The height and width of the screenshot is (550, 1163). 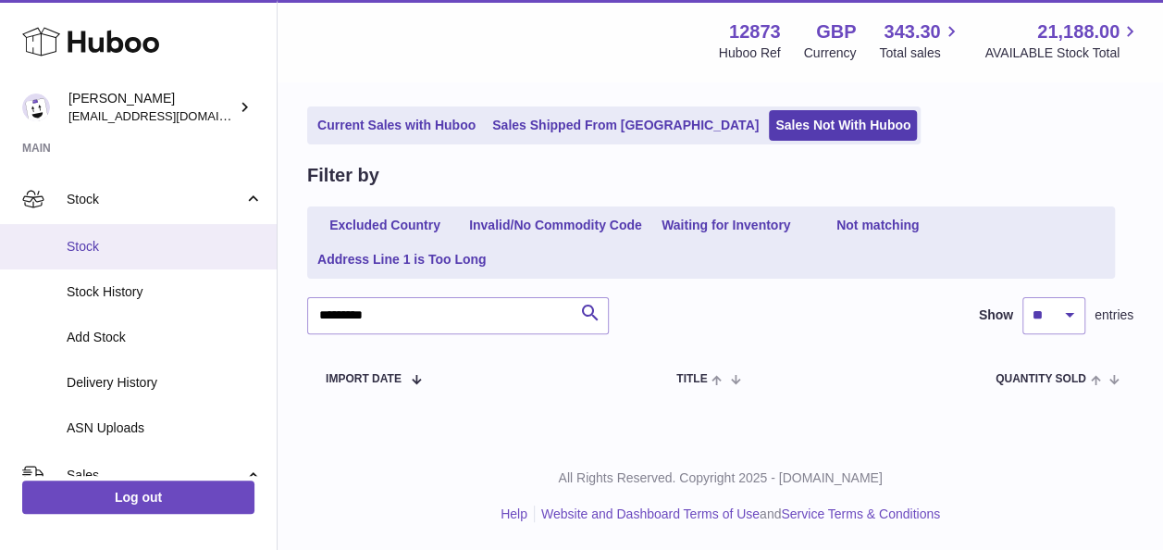 I want to click on strong: 12873, so click(x=755, y=31).